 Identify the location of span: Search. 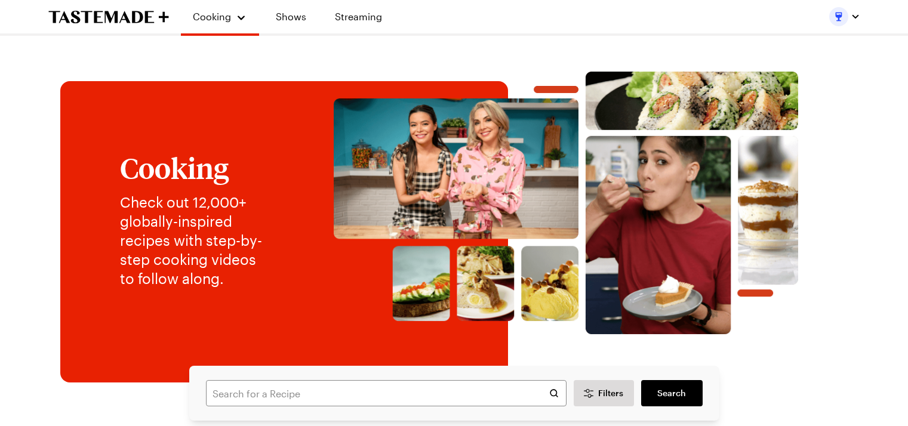
(671, 393).